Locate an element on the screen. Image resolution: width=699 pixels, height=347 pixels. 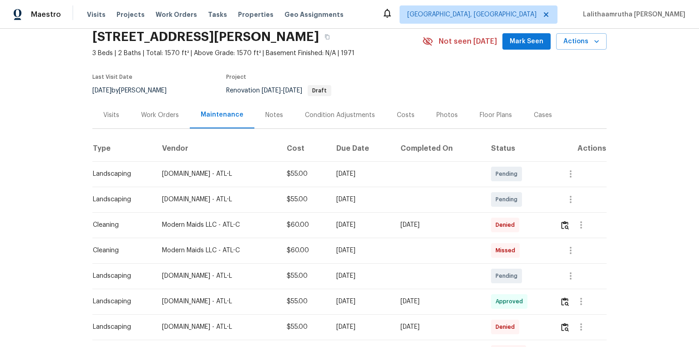
div: Notes is located at coordinates (274, 115).